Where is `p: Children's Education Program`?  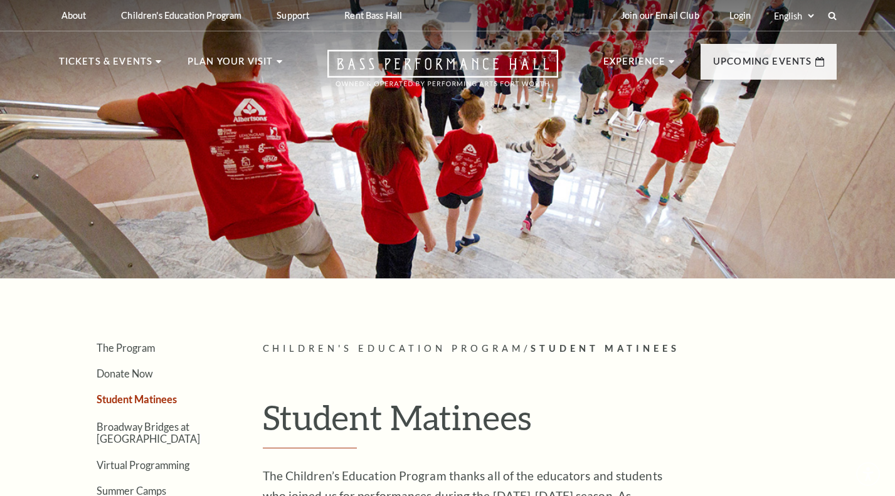 p: Children's Education Program is located at coordinates (181, 15).